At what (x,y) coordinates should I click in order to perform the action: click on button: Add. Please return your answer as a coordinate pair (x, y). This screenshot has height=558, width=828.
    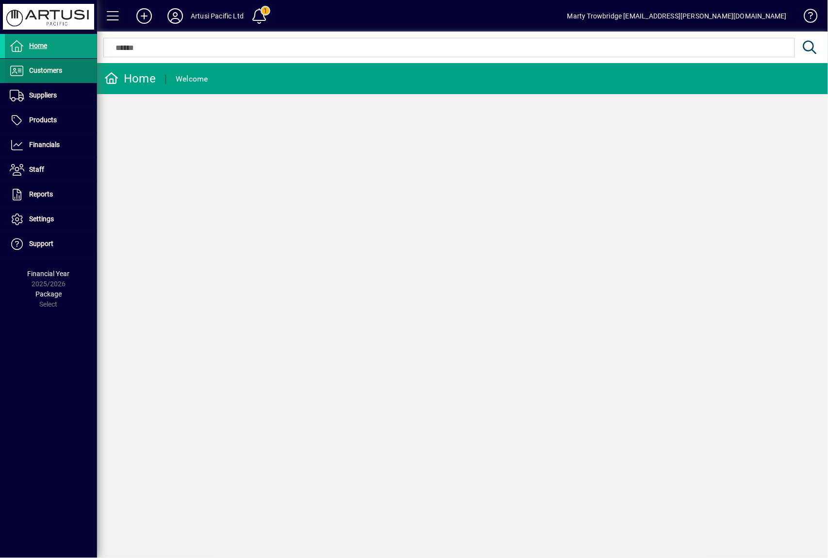
    Looking at the image, I should click on (144, 16).